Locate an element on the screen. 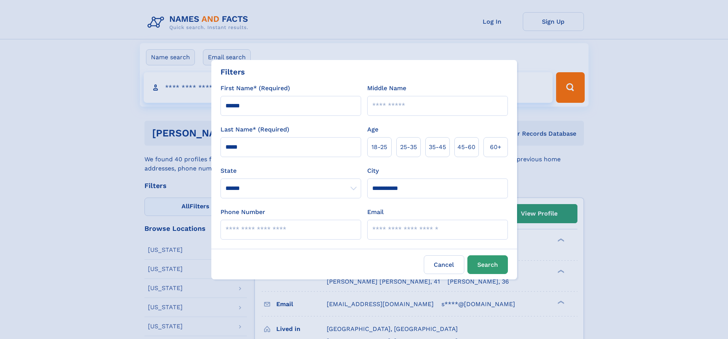 This screenshot has width=728, height=339. label: First Name* (Required) is located at coordinates (255, 88).